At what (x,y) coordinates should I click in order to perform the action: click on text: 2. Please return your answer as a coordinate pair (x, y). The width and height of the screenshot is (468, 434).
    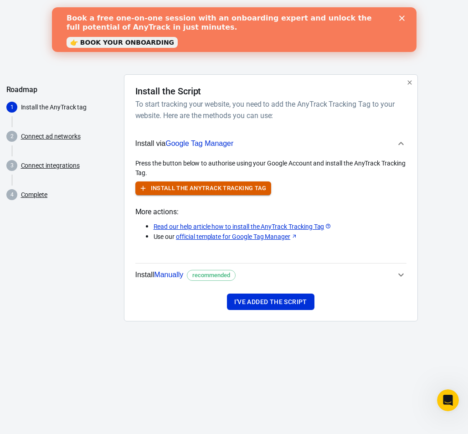
    Looking at the image, I should click on (11, 136).